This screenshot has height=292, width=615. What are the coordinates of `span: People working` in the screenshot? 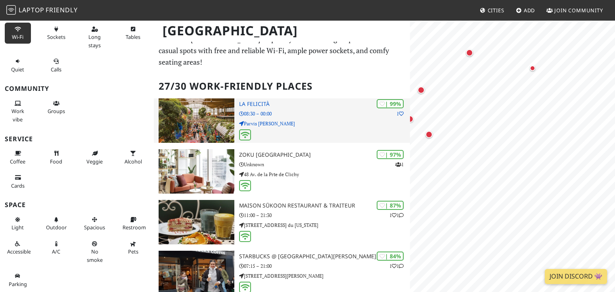 It's located at (18, 115).